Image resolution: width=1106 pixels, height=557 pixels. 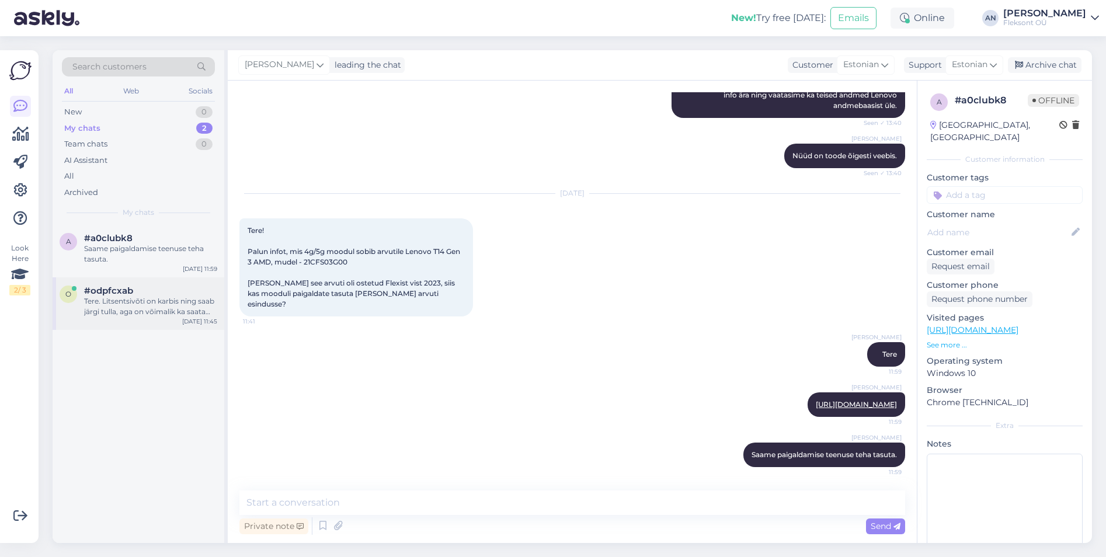 What do you see at coordinates (811, 65) in the screenshot?
I see `div: Customer` at bounding box center [811, 65].